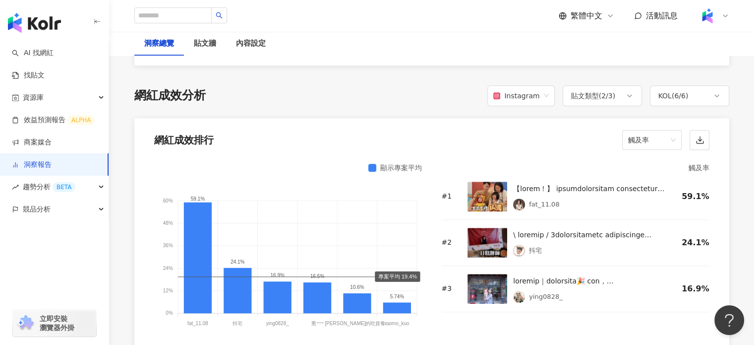 The width and height of the screenshot is (754, 345). Describe the element at coordinates (590, 188) in the screenshot. I see `div: 【lorem！】 ipsumdolorsitam consectetur，adipisci elitseddoeiusmod tempor、incididu utlabor etdolorema...` at that location.